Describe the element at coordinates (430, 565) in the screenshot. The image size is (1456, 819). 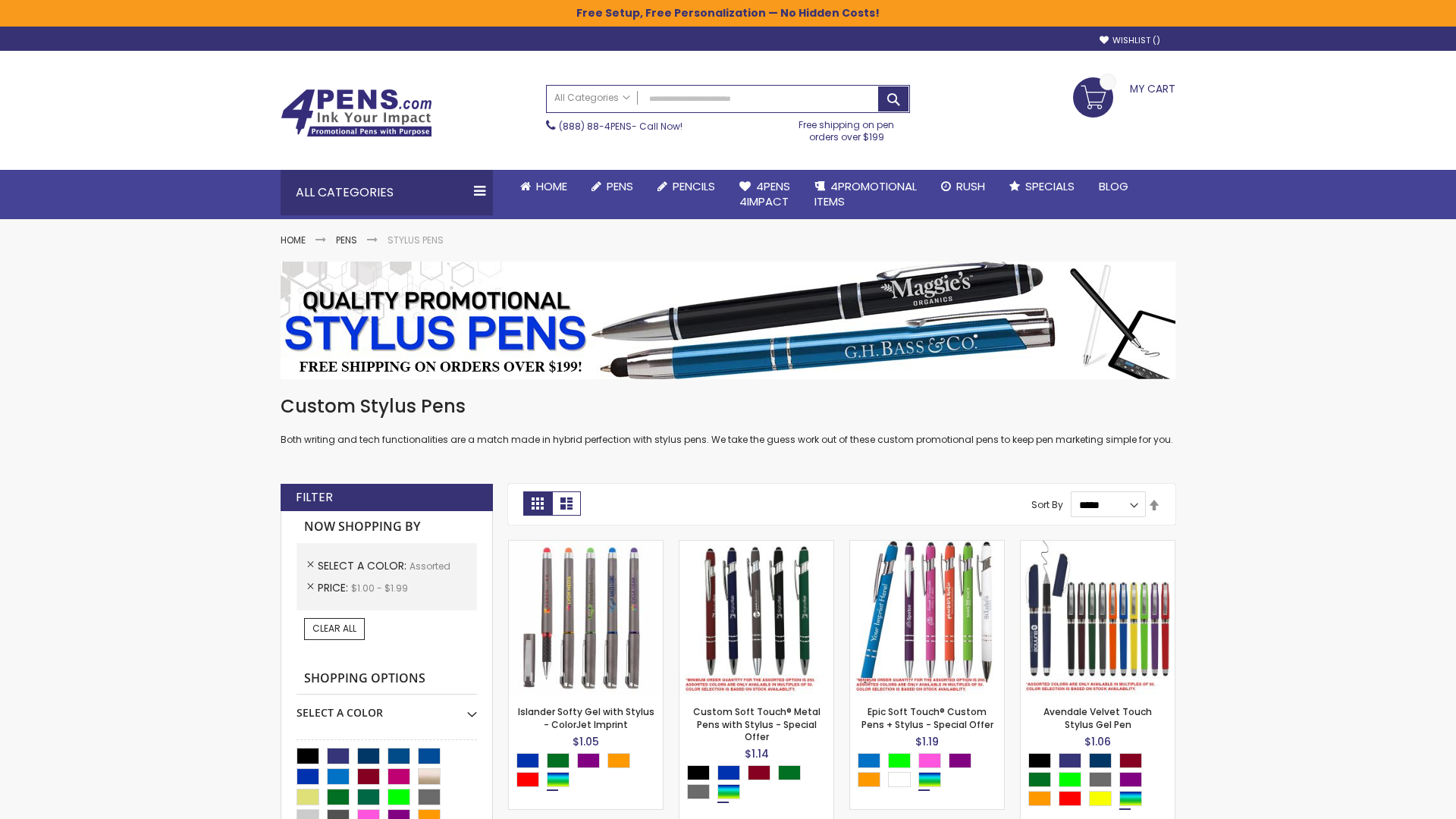
I see `span: Assorted` at that location.